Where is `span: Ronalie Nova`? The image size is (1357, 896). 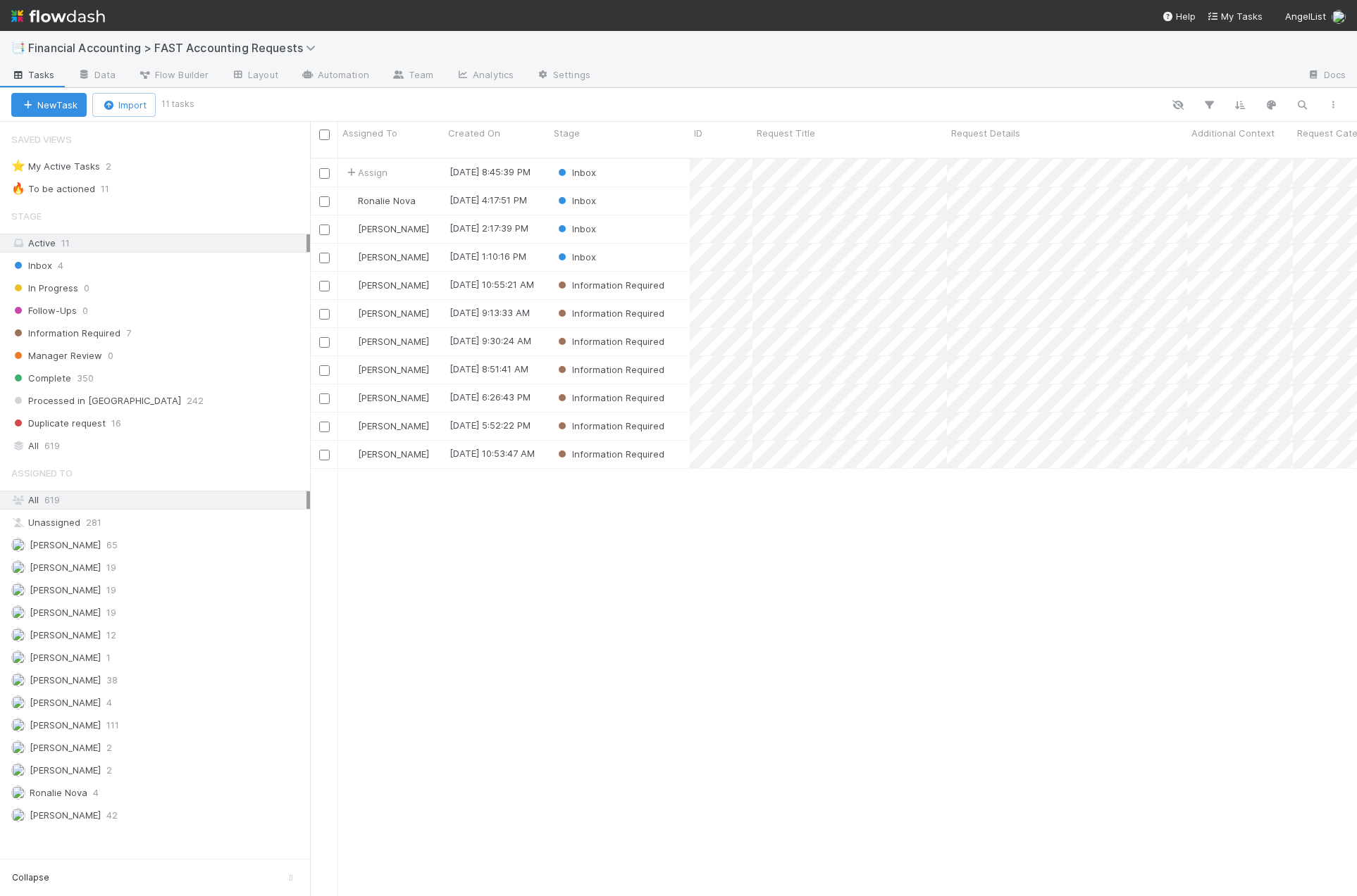 span: Ronalie Nova is located at coordinates (387, 200).